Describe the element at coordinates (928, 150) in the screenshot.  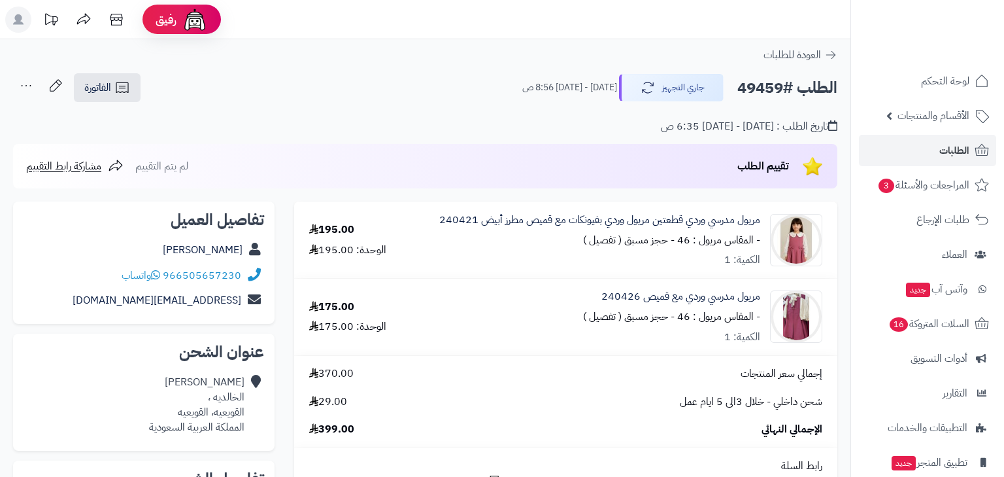
I see `a: الطلبات` at that location.